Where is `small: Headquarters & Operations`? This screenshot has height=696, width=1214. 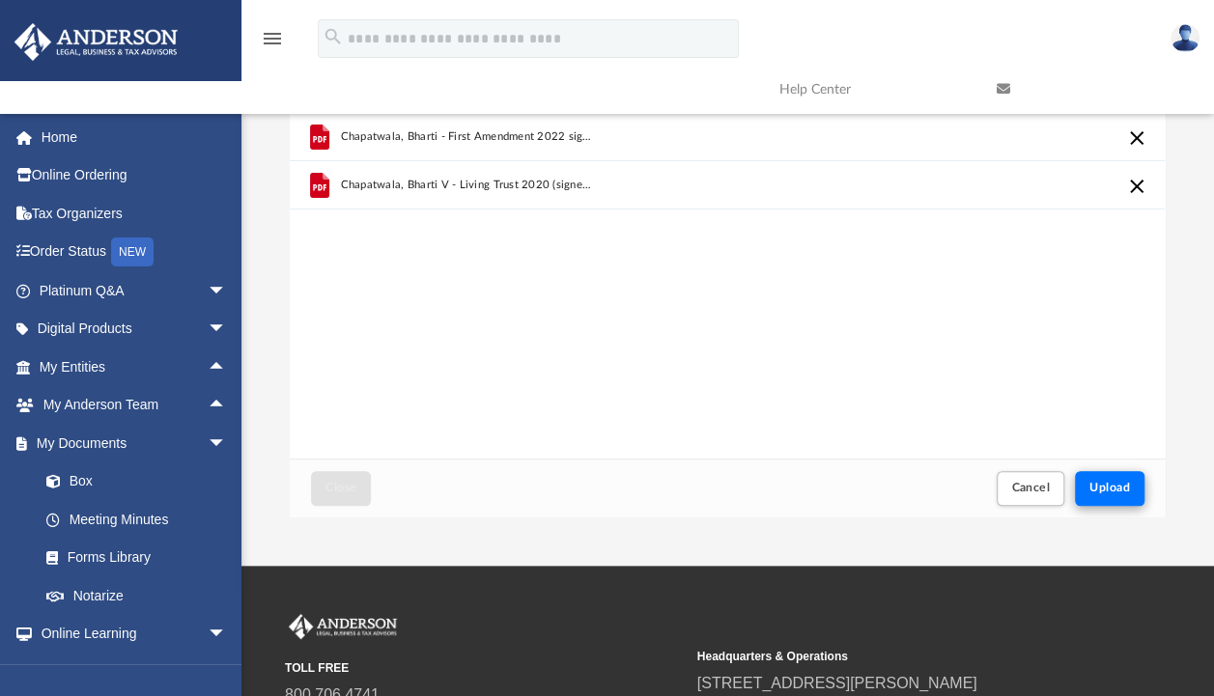 small: Headquarters & Operations is located at coordinates (896, 657).